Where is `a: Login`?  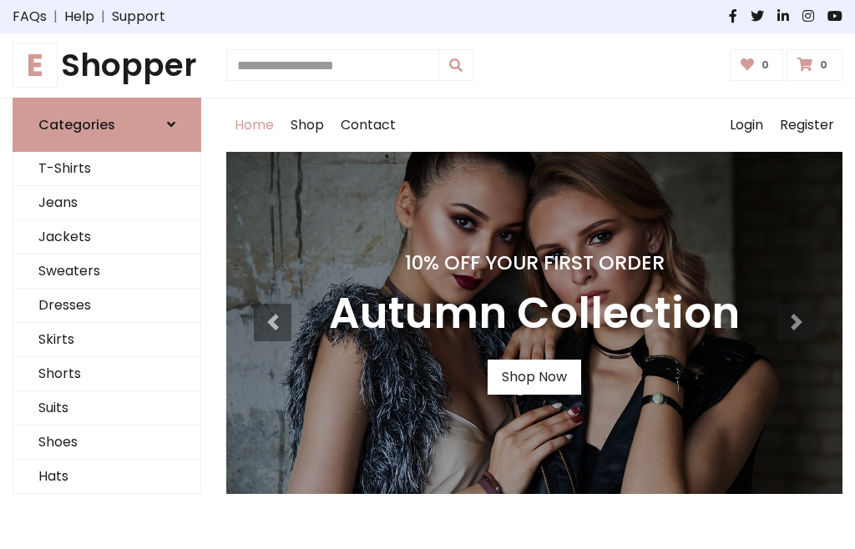
a: Login is located at coordinates (746, 125).